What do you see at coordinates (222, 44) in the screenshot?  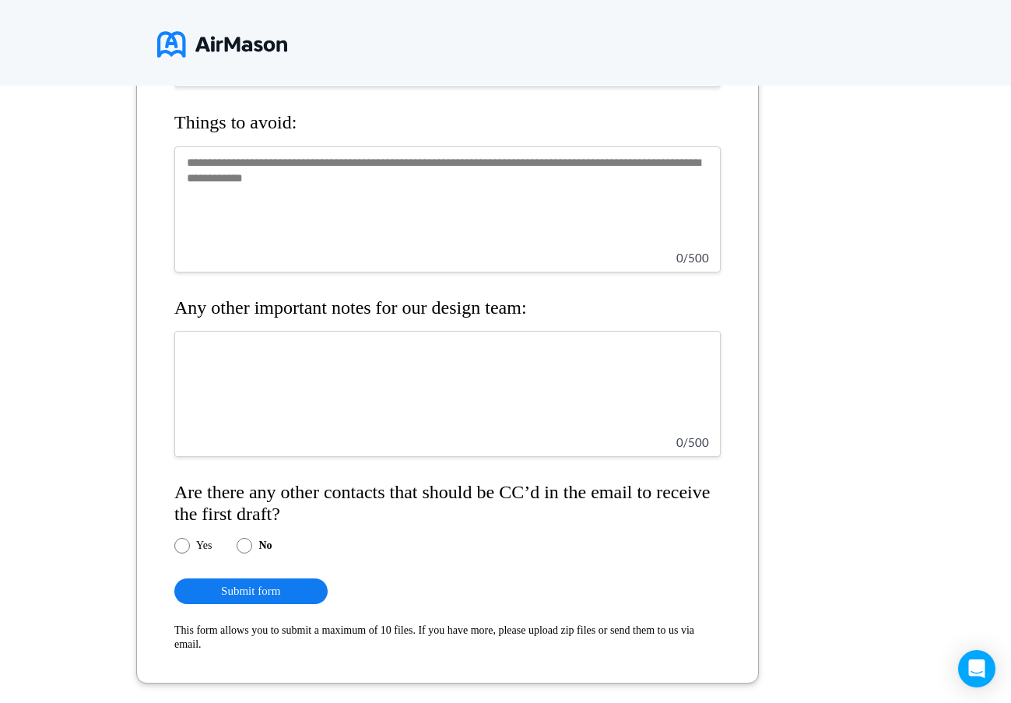 I see `img: logo` at bounding box center [222, 44].